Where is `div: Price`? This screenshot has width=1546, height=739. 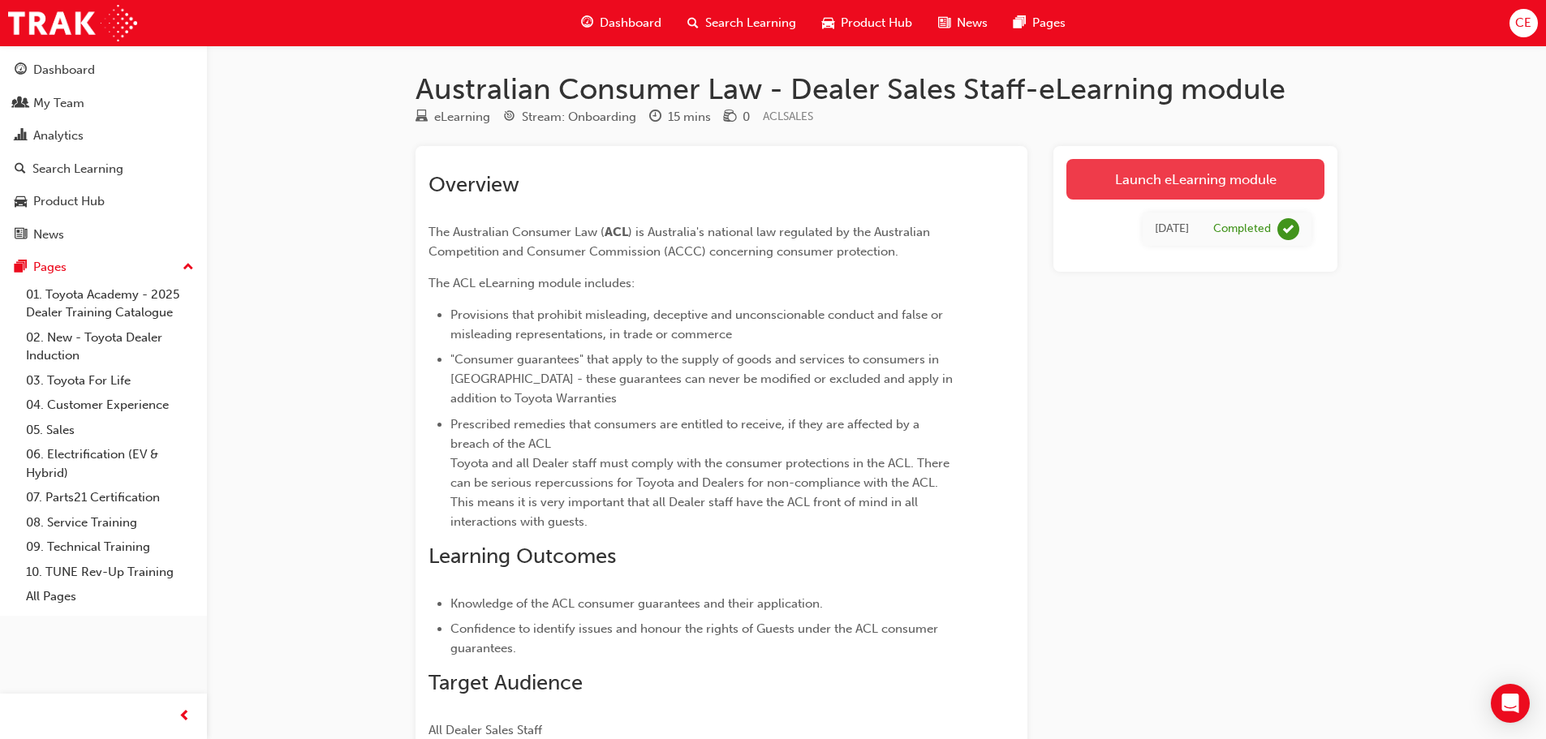 div: Price is located at coordinates (737, 117).